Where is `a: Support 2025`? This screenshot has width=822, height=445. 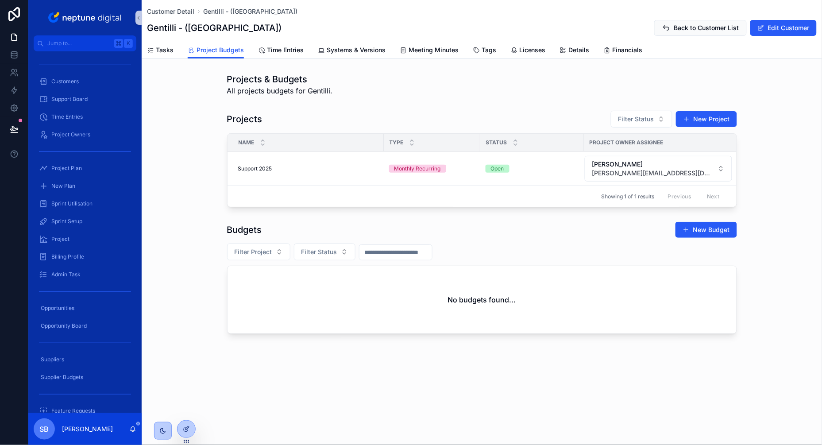 a: Support 2025 is located at coordinates (308, 169).